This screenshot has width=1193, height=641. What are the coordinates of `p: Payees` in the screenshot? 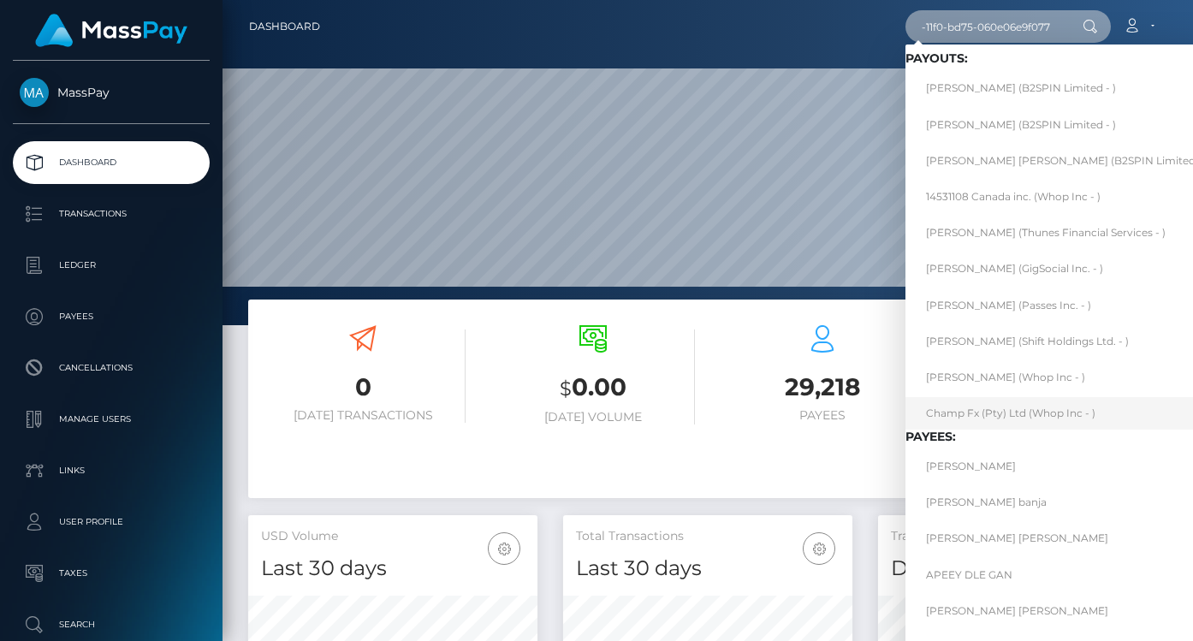 It's located at (111, 317).